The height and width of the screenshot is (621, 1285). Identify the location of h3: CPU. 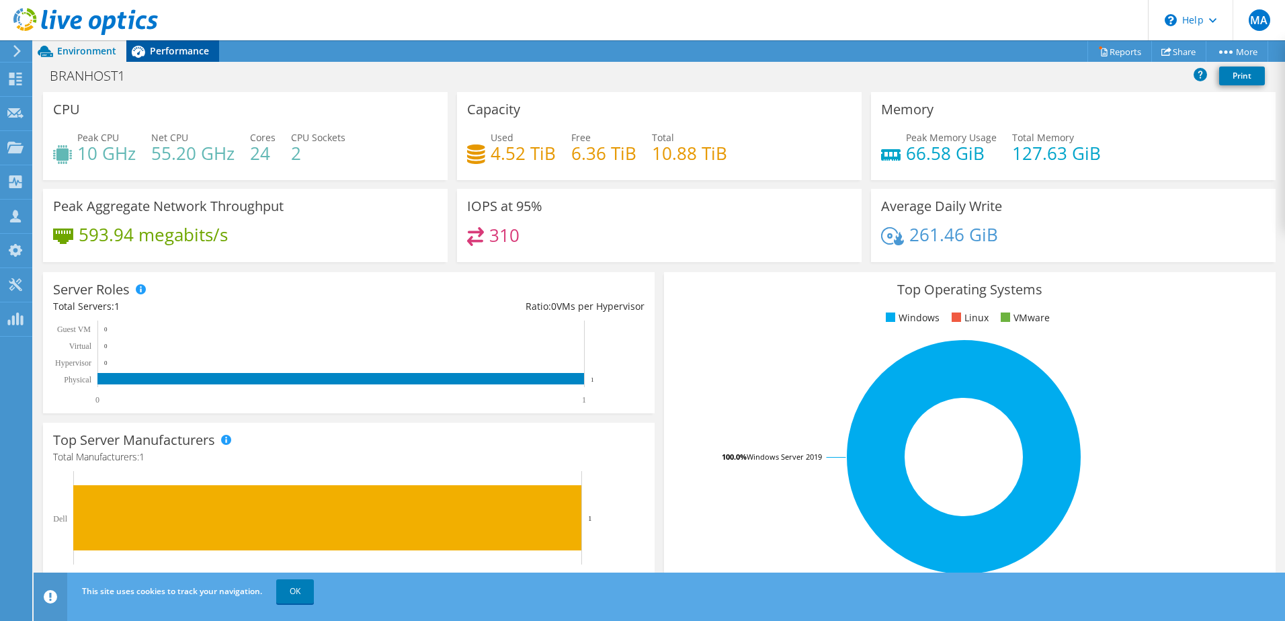
(67, 110).